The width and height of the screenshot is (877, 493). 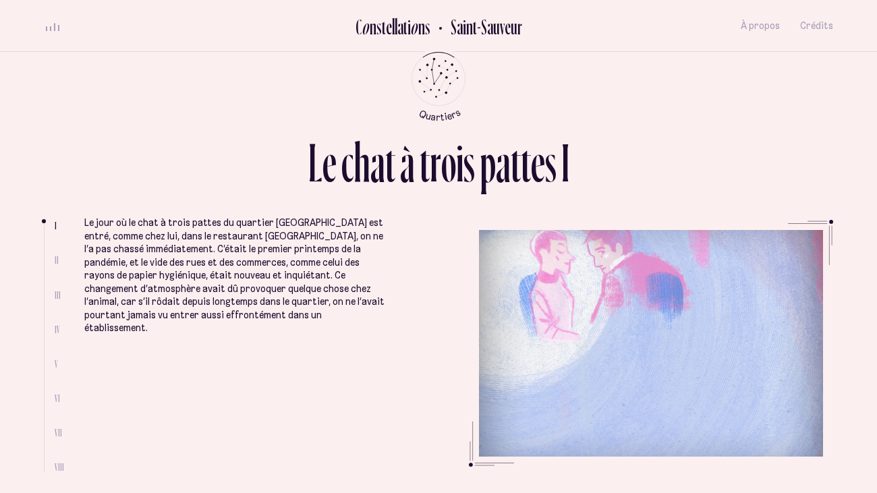 What do you see at coordinates (57, 260) in the screenshot?
I see `span: II` at bounding box center [57, 260].